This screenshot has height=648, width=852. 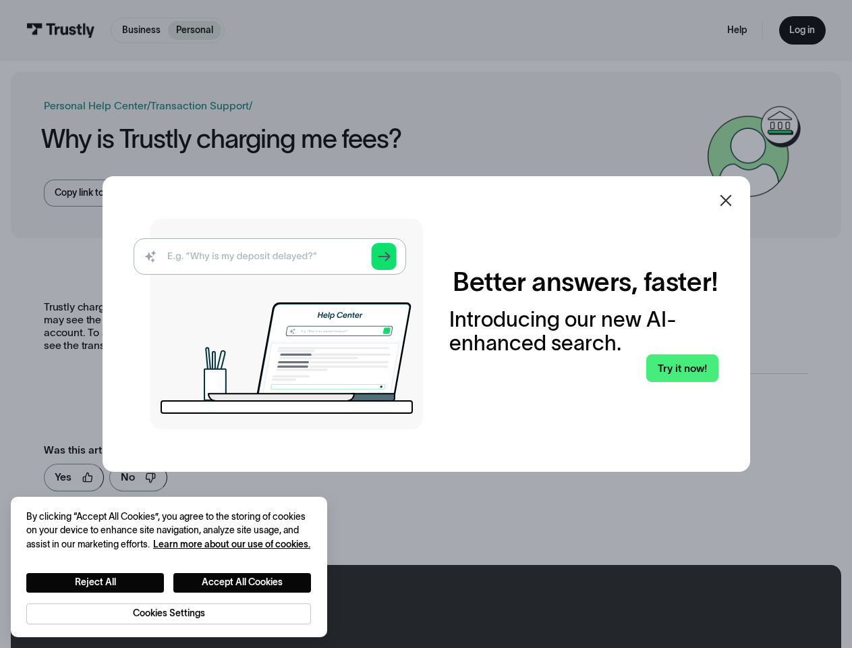 What do you see at coordinates (242, 582) in the screenshot?
I see `button: Accept All Cookies` at bounding box center [242, 582].